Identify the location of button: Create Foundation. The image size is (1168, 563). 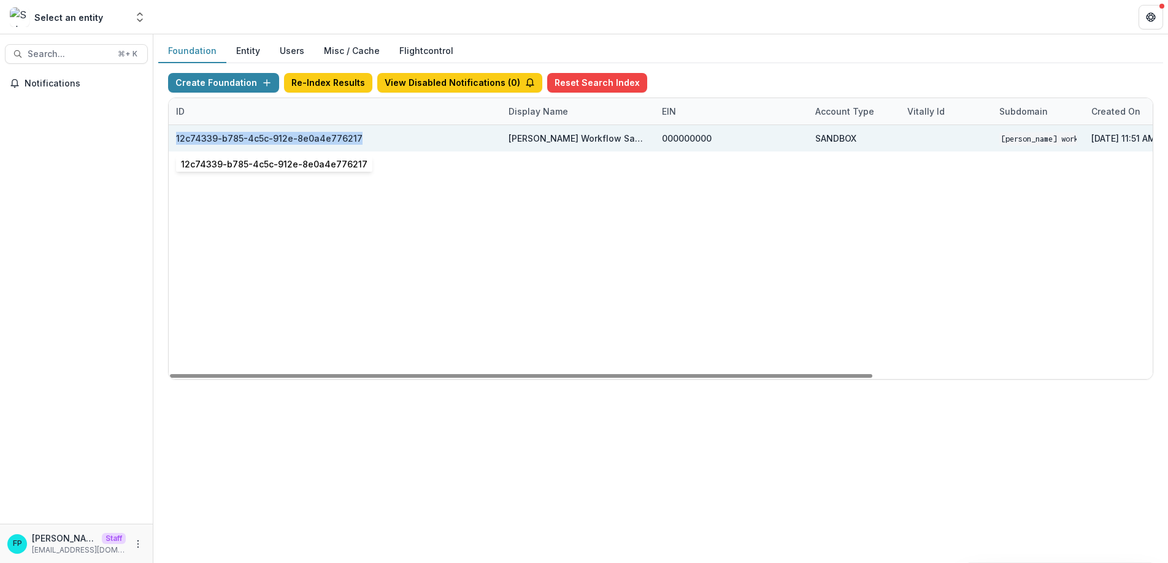
(223, 83).